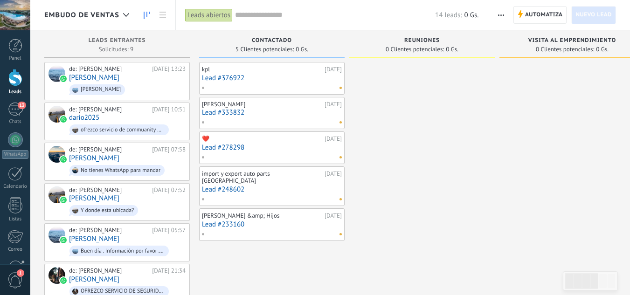 Image resolution: width=630 pixels, height=295 pixels. What do you see at coordinates (593, 15) in the screenshot?
I see `a: Nuevo lead` at bounding box center [593, 15].